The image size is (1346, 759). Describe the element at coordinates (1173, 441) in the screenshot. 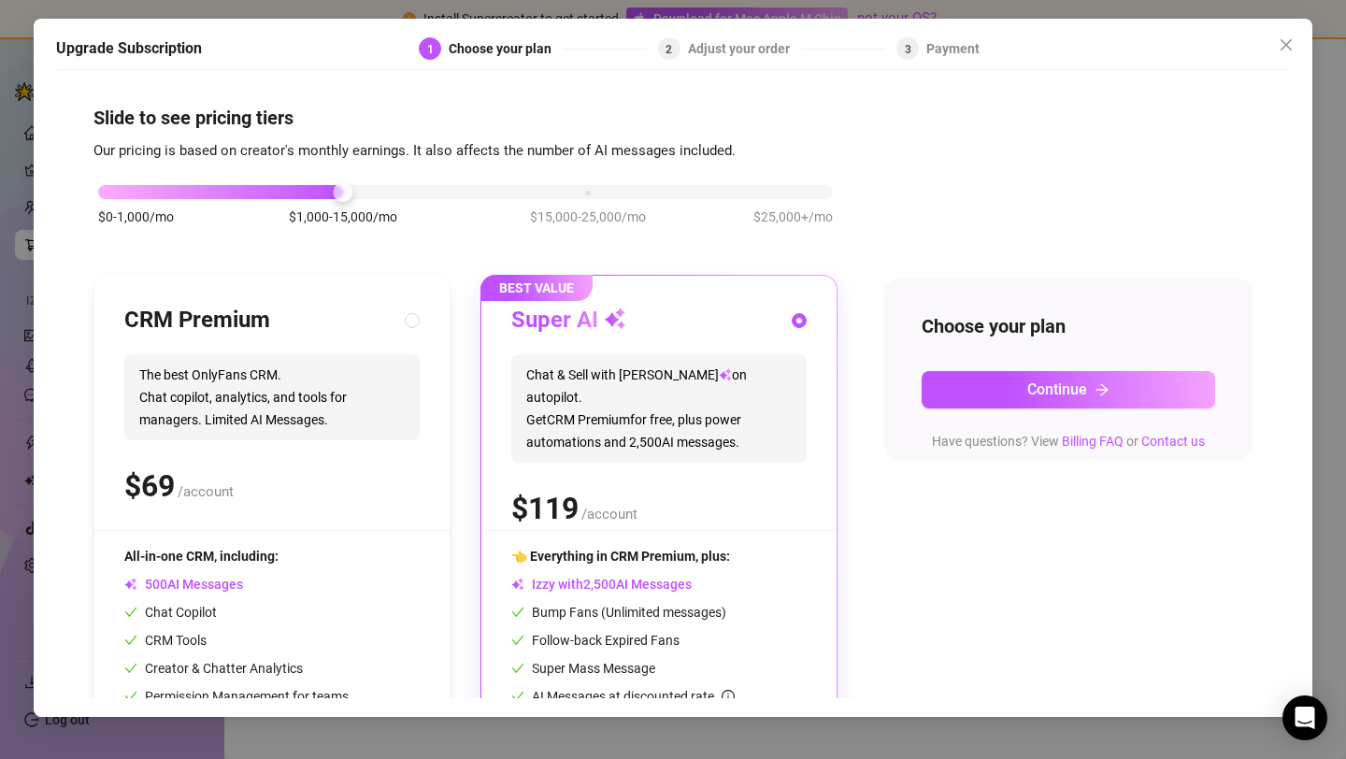

I see `a: Contact us` at that location.